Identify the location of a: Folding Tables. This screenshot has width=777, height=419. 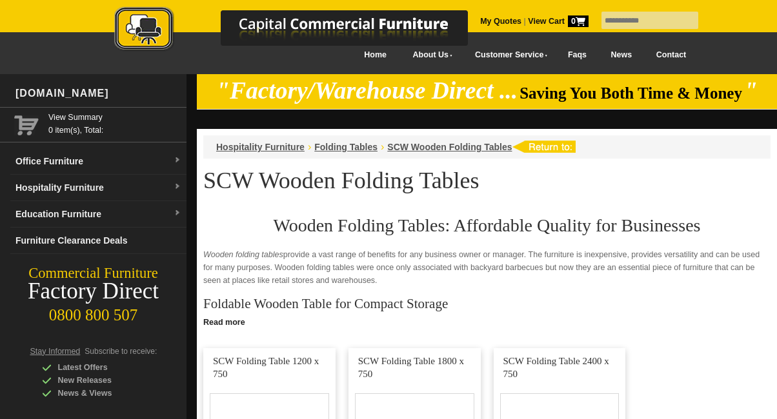
(346, 147).